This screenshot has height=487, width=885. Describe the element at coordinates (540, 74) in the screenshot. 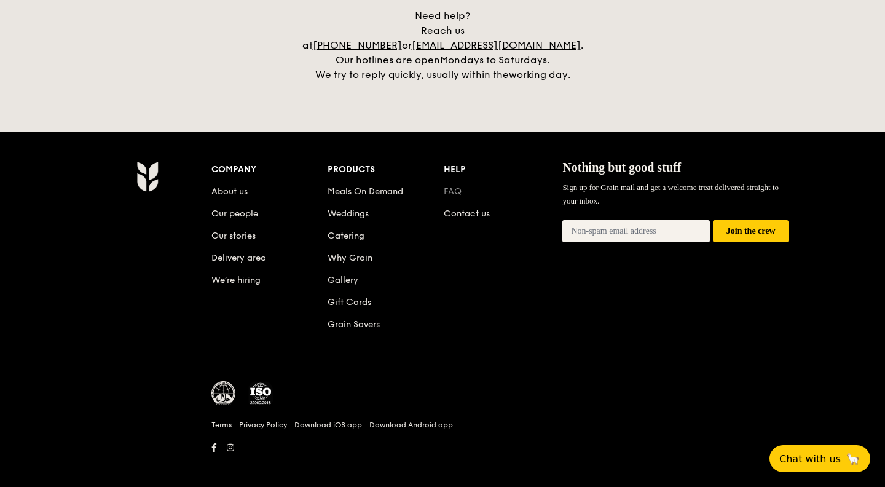

I see `span: working day.` at that location.